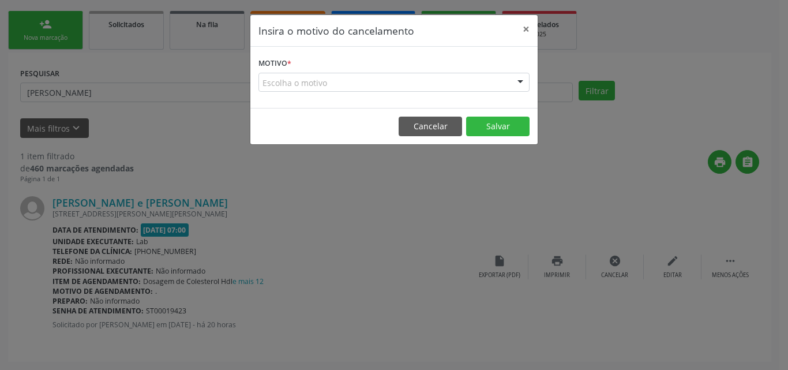 Image resolution: width=788 pixels, height=370 pixels. Describe the element at coordinates (430, 126) in the screenshot. I see `button: Cancelar` at that location.